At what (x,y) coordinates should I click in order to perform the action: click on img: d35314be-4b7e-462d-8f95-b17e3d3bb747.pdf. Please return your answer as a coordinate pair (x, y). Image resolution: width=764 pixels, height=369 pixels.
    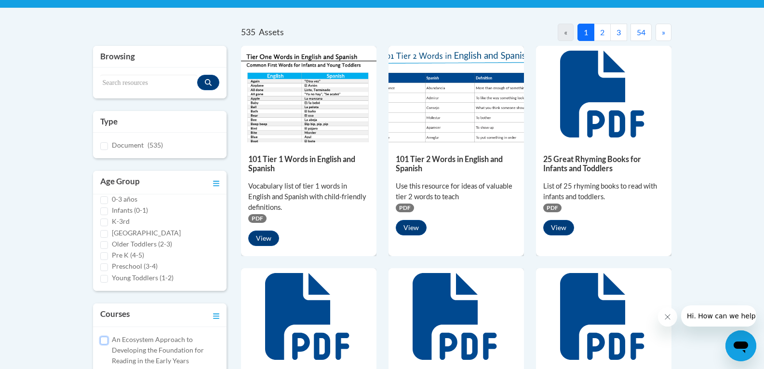
    Looking at the image, I should click on (308, 94).